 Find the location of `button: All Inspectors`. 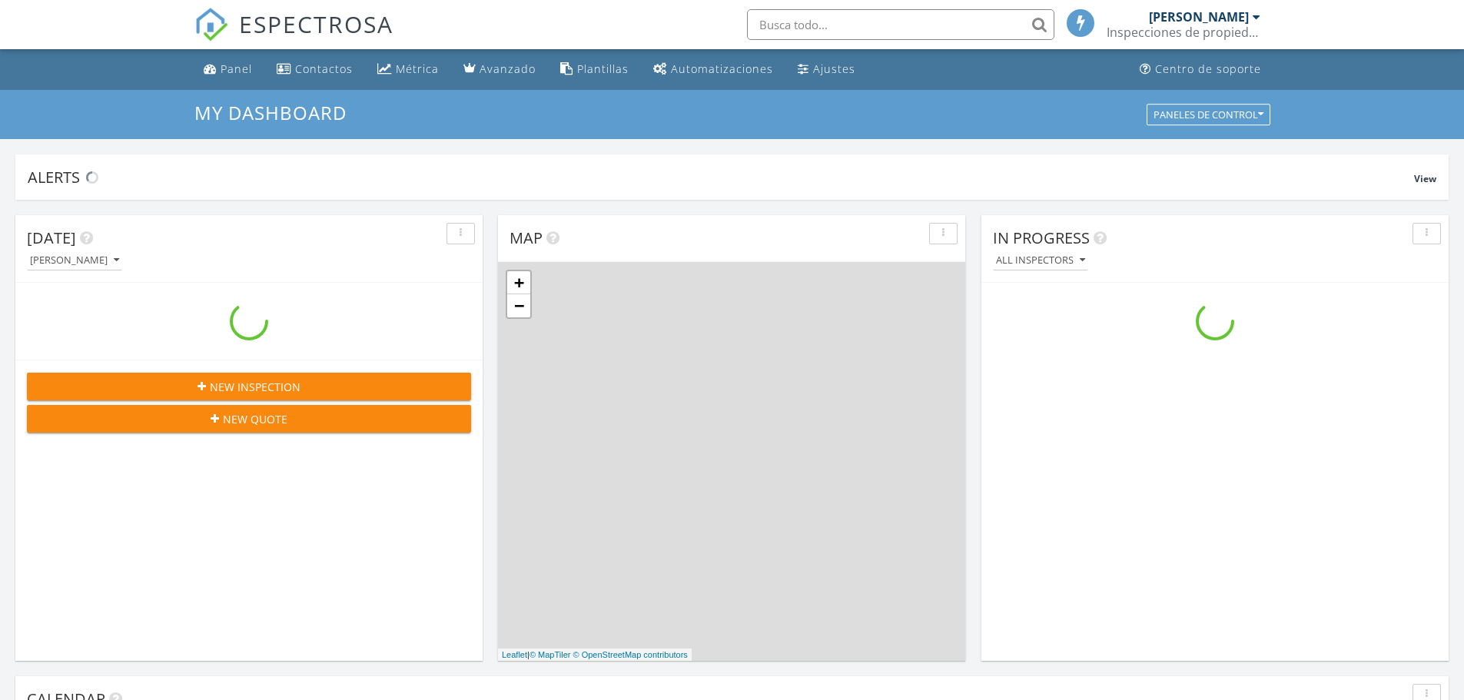

button: All Inspectors is located at coordinates (1041, 261).